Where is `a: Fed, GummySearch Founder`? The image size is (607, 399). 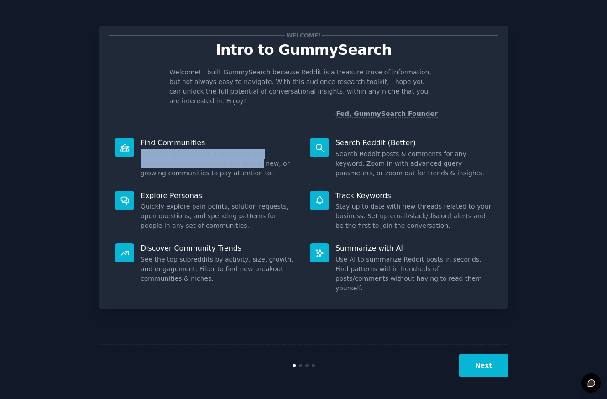
a: Fed, GummySearch Founder is located at coordinates (387, 114).